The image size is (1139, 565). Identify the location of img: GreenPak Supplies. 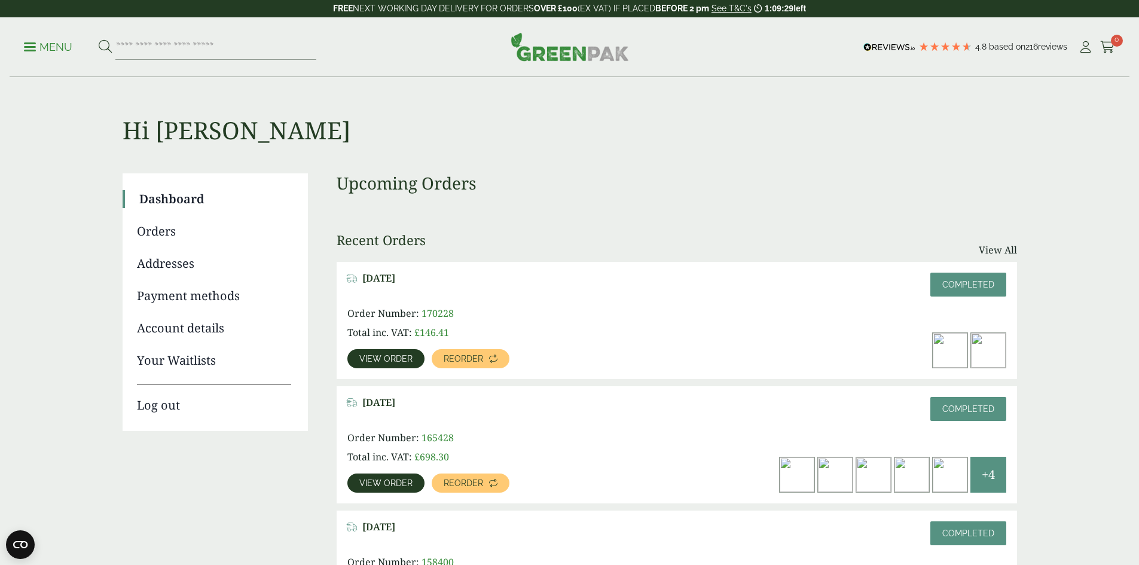
(570, 47).